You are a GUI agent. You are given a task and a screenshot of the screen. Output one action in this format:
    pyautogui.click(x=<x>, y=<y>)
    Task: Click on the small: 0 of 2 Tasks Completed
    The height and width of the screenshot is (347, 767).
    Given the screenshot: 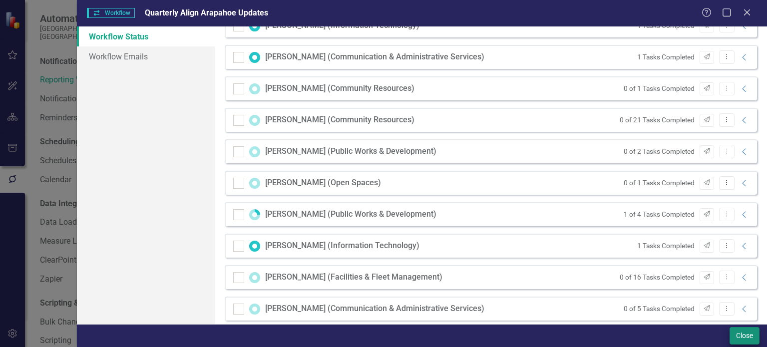 What is the action you would take?
    pyautogui.click(x=659, y=151)
    